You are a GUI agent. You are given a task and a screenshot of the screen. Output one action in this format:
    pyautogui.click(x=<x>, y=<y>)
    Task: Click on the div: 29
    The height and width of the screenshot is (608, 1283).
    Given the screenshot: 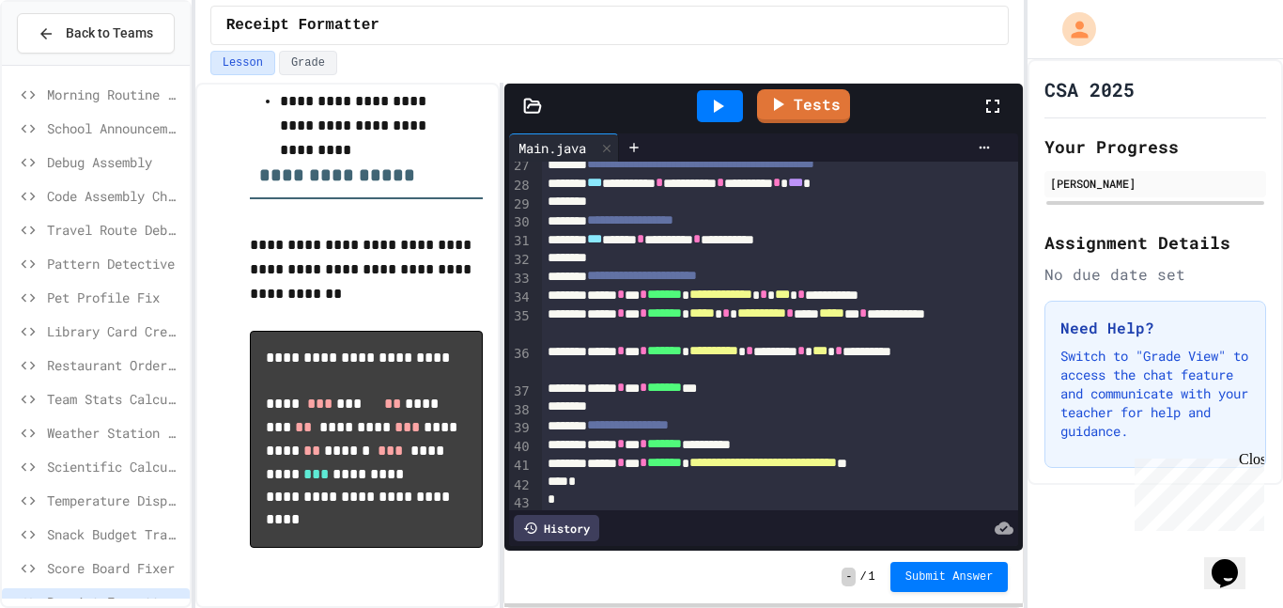 What is the action you would take?
    pyautogui.click(x=520, y=205)
    